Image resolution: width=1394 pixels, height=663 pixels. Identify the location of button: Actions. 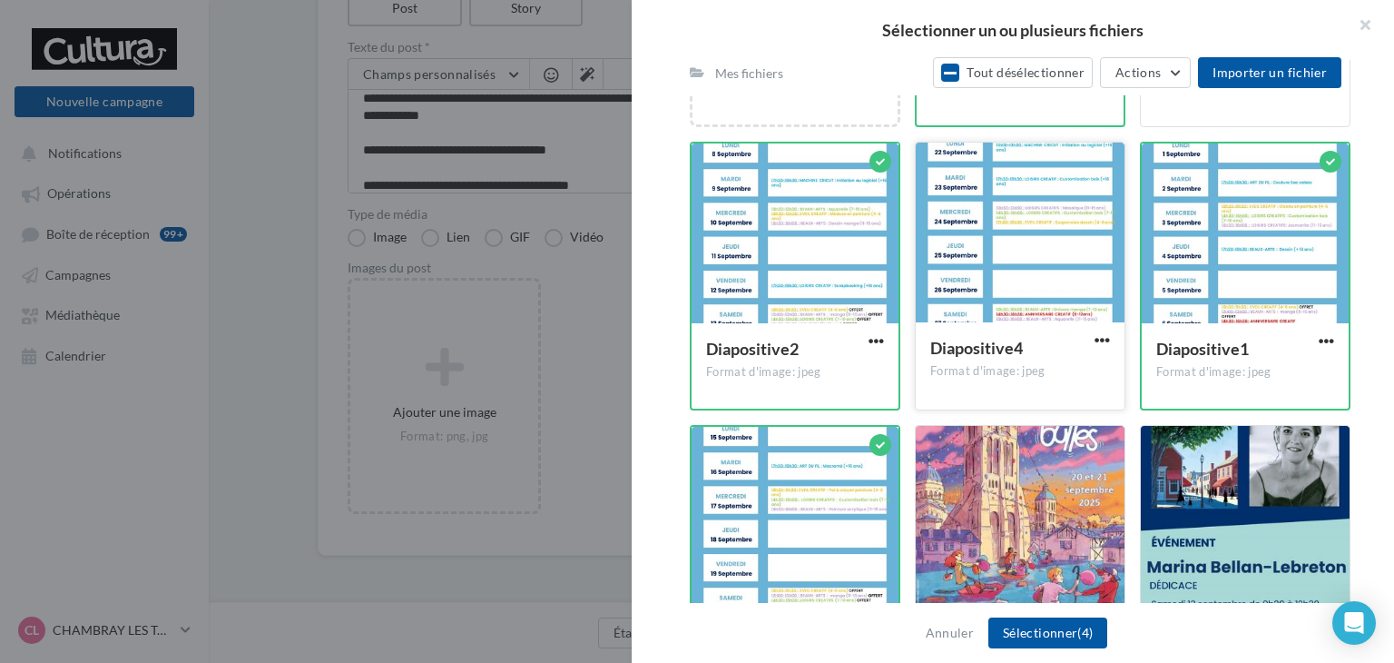
(1146, 73).